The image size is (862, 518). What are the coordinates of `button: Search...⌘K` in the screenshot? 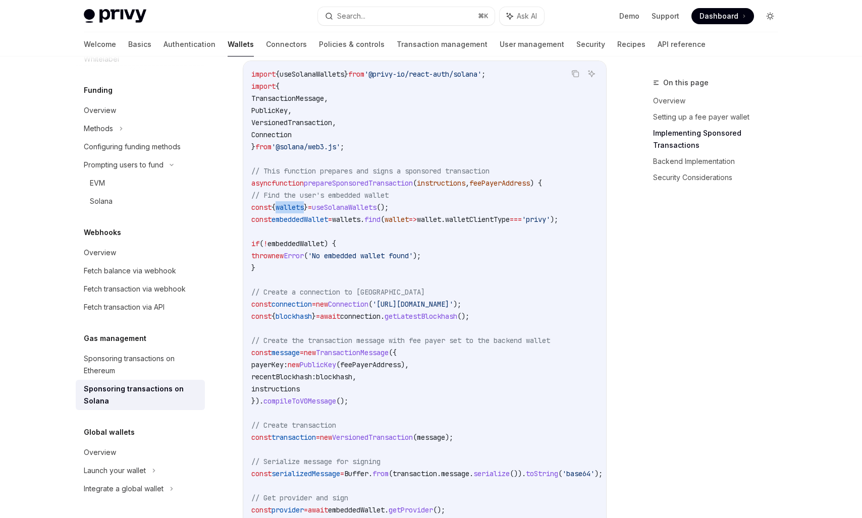 It's located at (406, 16).